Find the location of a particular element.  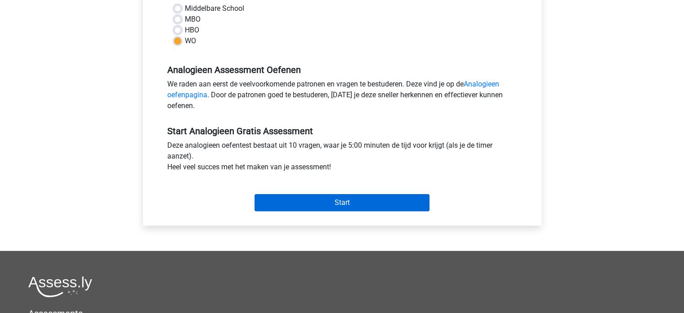

h5: Analogieen Assessment Oefenen is located at coordinates (342, 70).